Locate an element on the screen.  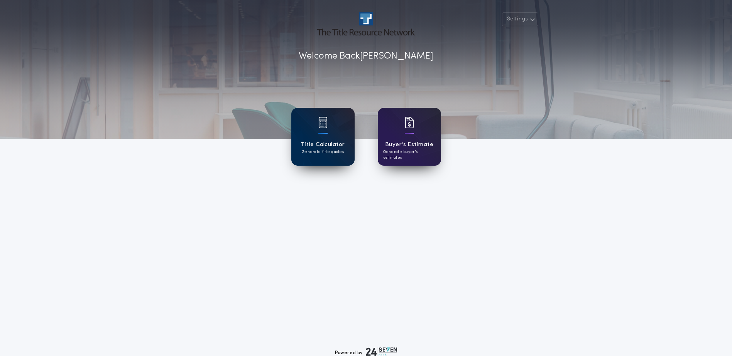
button: Settings is located at coordinates (520, 19).